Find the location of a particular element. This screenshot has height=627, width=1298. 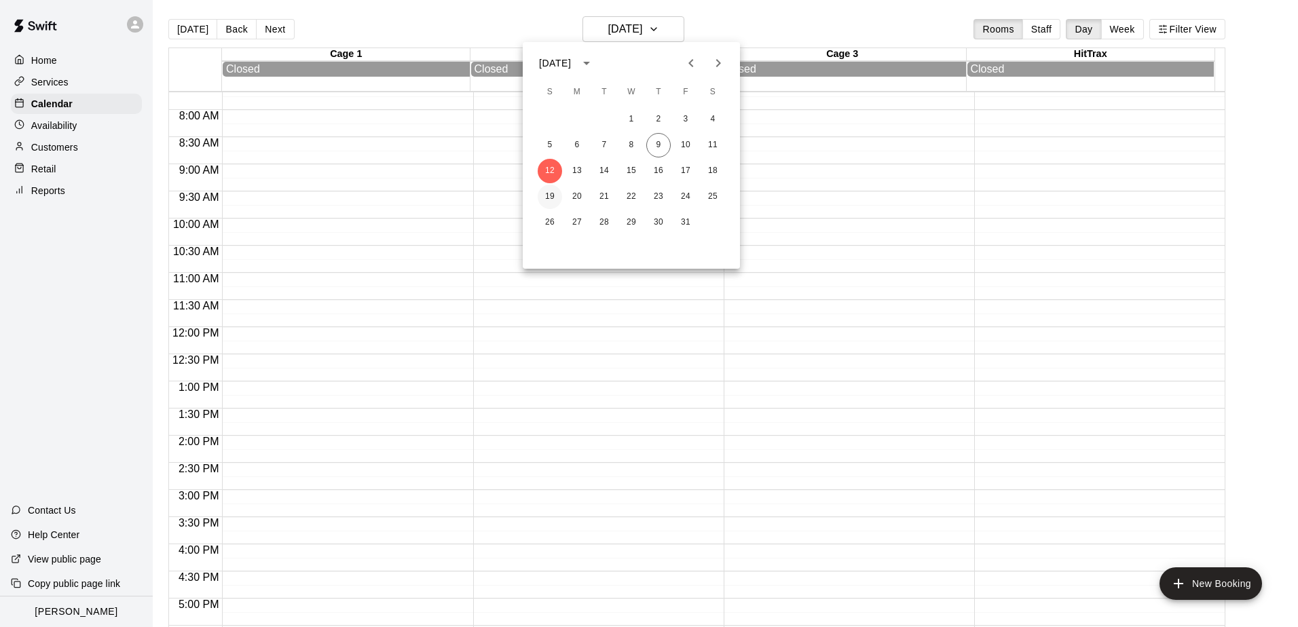

button: 1 is located at coordinates (631, 119).